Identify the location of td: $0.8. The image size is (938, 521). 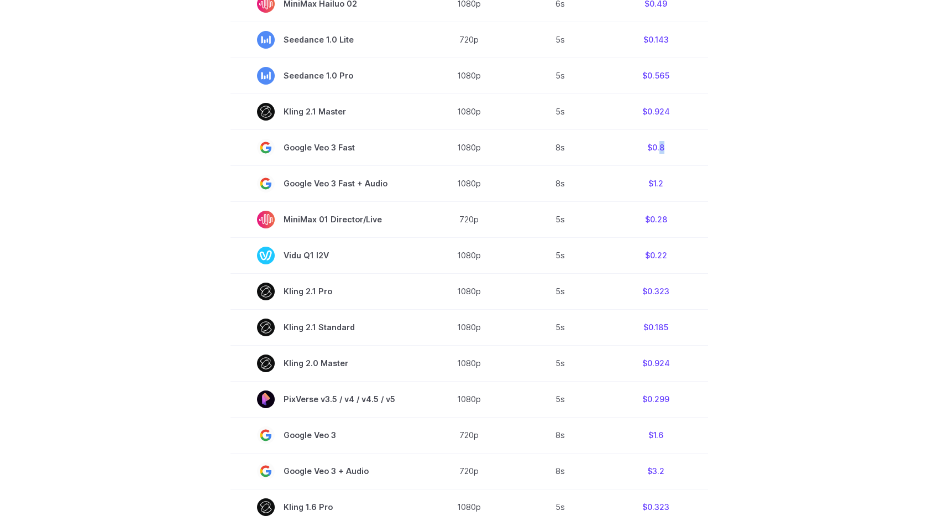
(656, 147).